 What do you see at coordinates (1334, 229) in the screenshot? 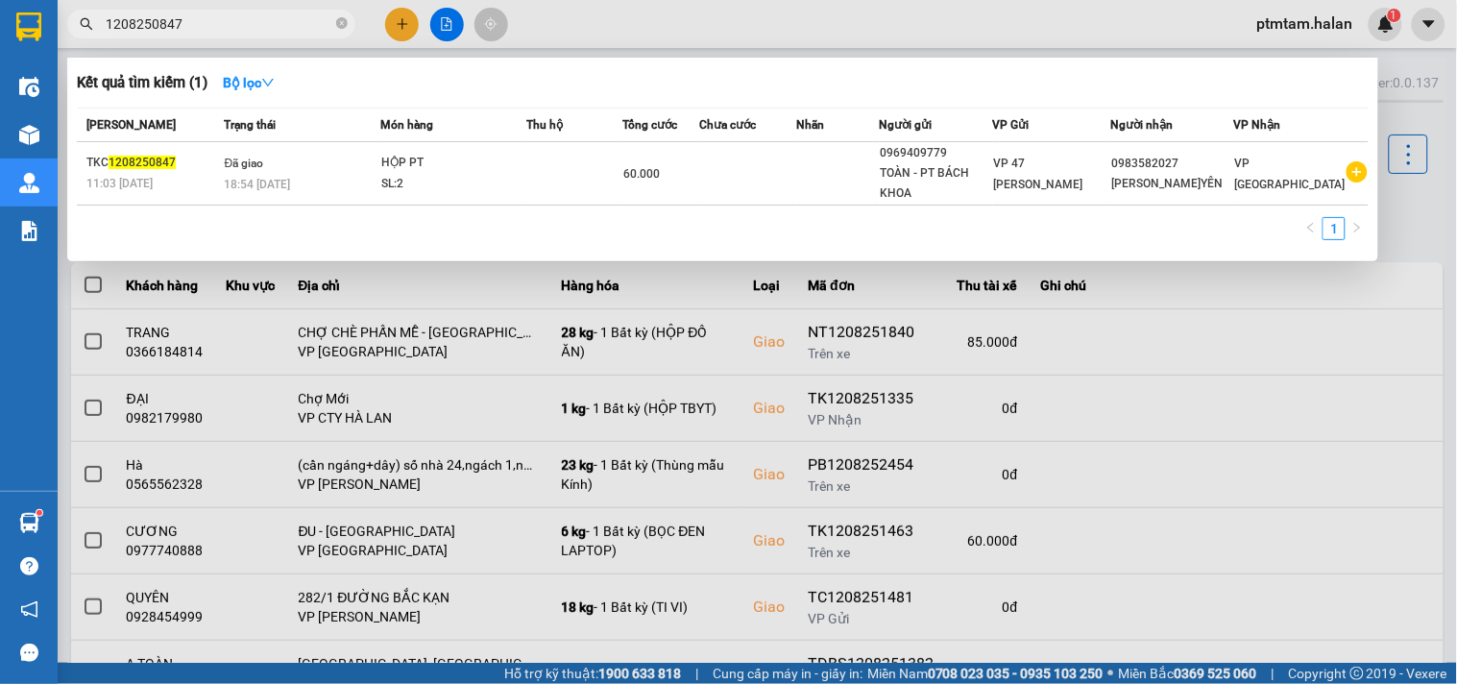
I see `li: 1` at bounding box center [1334, 229].